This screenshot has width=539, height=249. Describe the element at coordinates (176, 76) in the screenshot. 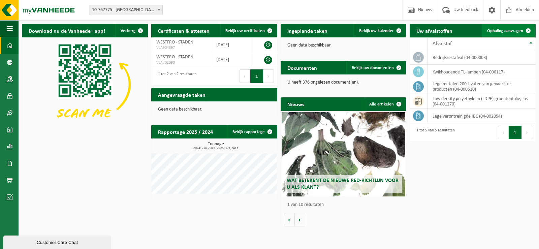

I see `div: 1 tot 2 van 2 resultaten` at that location.